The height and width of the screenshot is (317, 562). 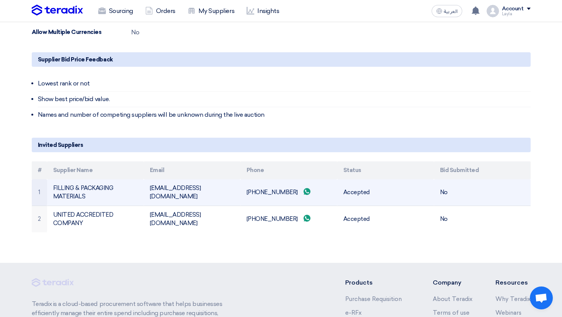 What do you see at coordinates (450, 11) in the screenshot?
I see `span: العربية` at bounding box center [450, 11].